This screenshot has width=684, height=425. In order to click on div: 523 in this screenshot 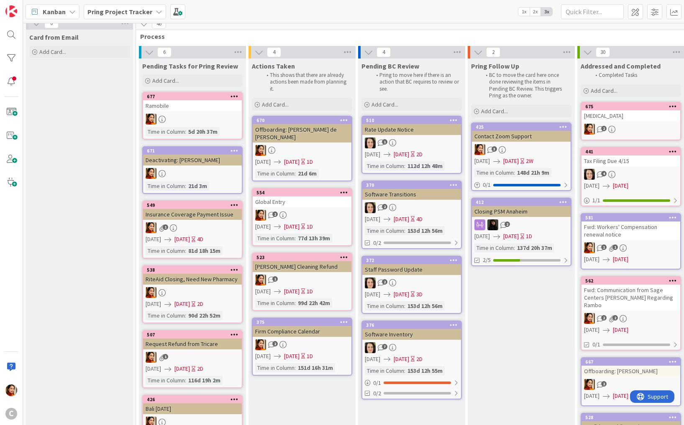, I will do `click(304, 258)`.